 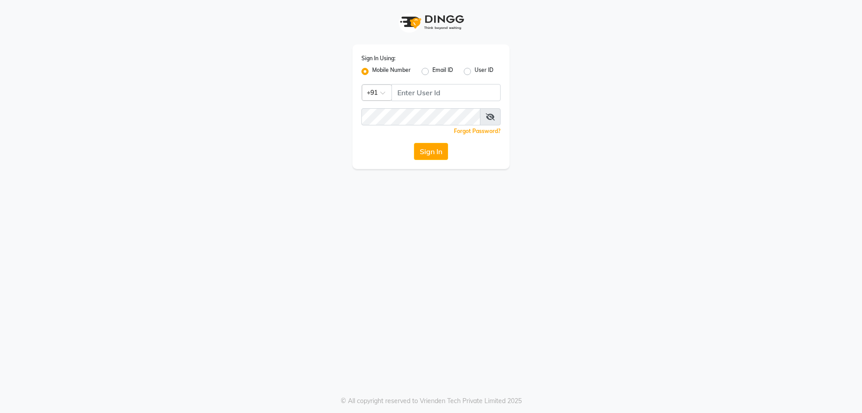 What do you see at coordinates (379, 58) in the screenshot?
I see `label: Sign In Using:` at bounding box center [379, 58].